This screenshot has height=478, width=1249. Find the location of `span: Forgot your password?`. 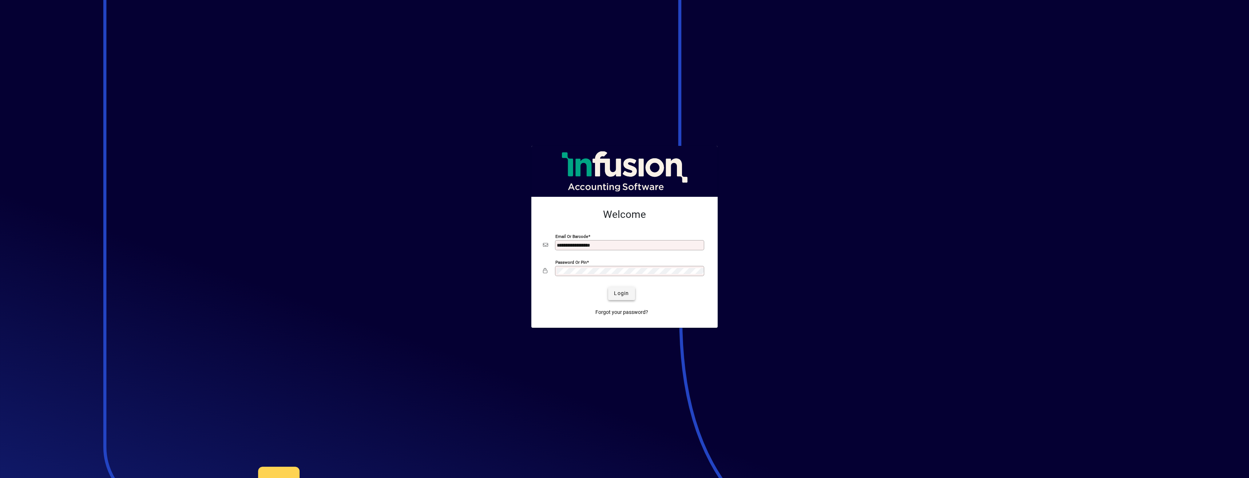

span: Forgot your password? is located at coordinates (621, 312).